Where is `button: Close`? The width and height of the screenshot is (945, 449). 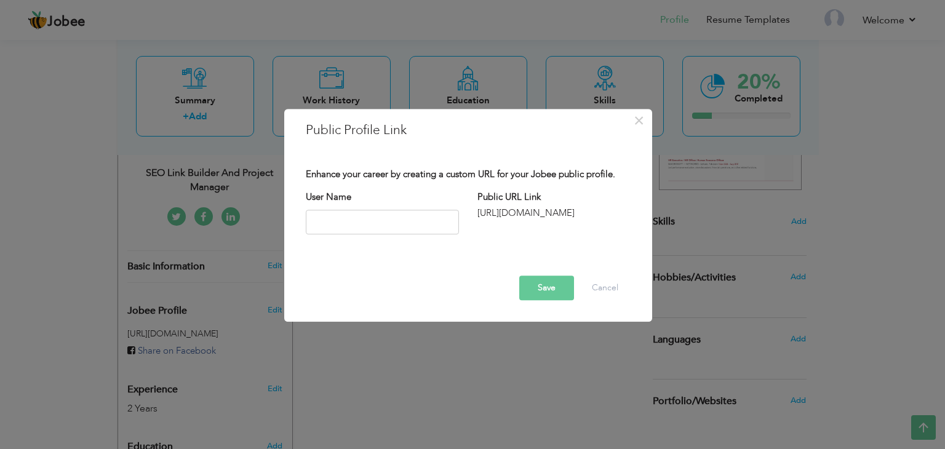
button: Close is located at coordinates (639, 121).